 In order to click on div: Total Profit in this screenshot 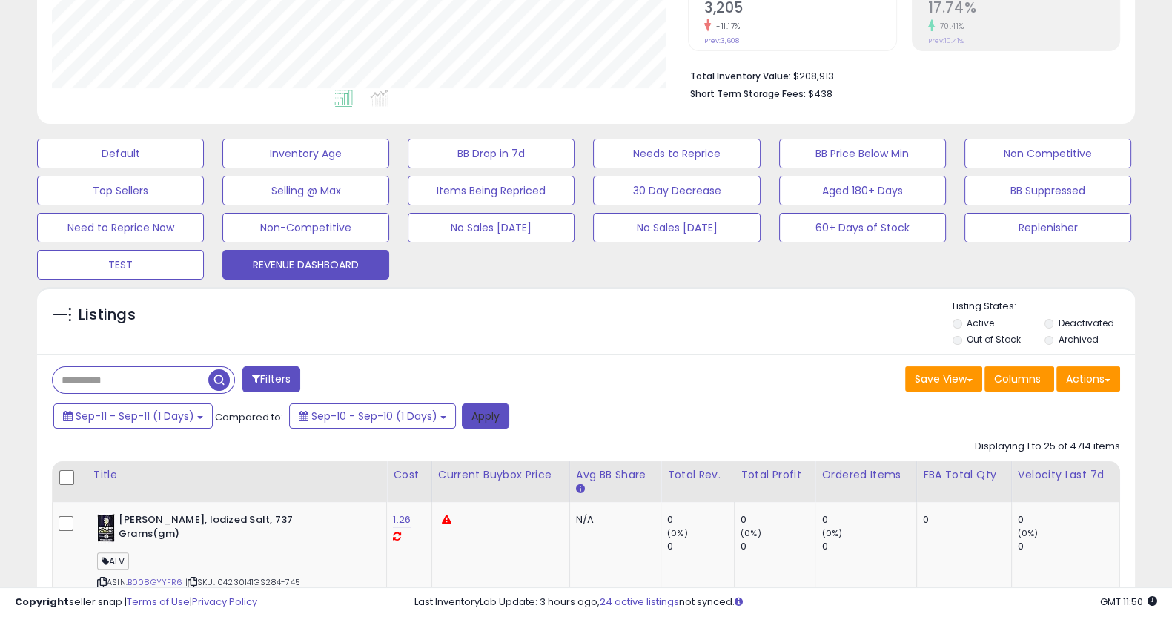, I will do `click(774, 474)`.